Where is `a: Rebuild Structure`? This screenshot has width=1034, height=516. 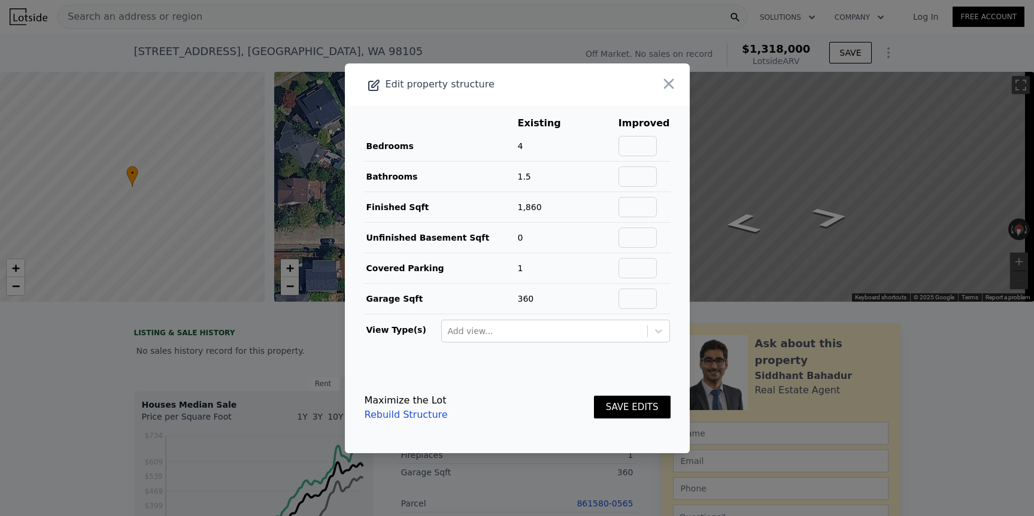 a: Rebuild Structure is located at coordinates (406, 415).